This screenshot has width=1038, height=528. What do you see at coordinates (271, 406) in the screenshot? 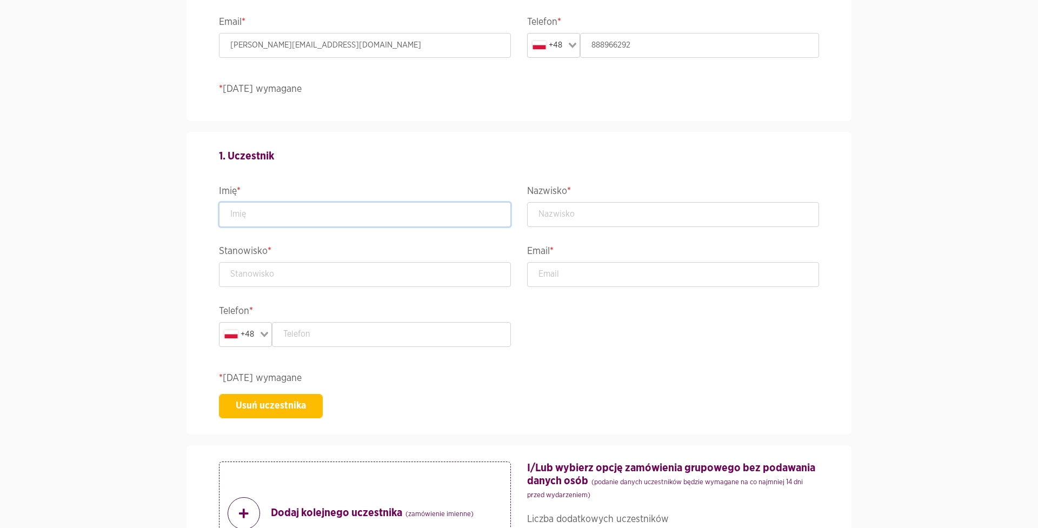
I see `button: Usuń uczestnika` at bounding box center [271, 406].